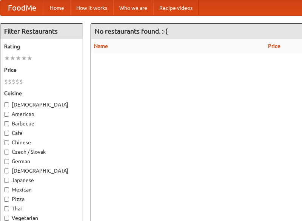  Describe the element at coordinates (42, 142) in the screenshot. I see `label: Chinese` at that location.